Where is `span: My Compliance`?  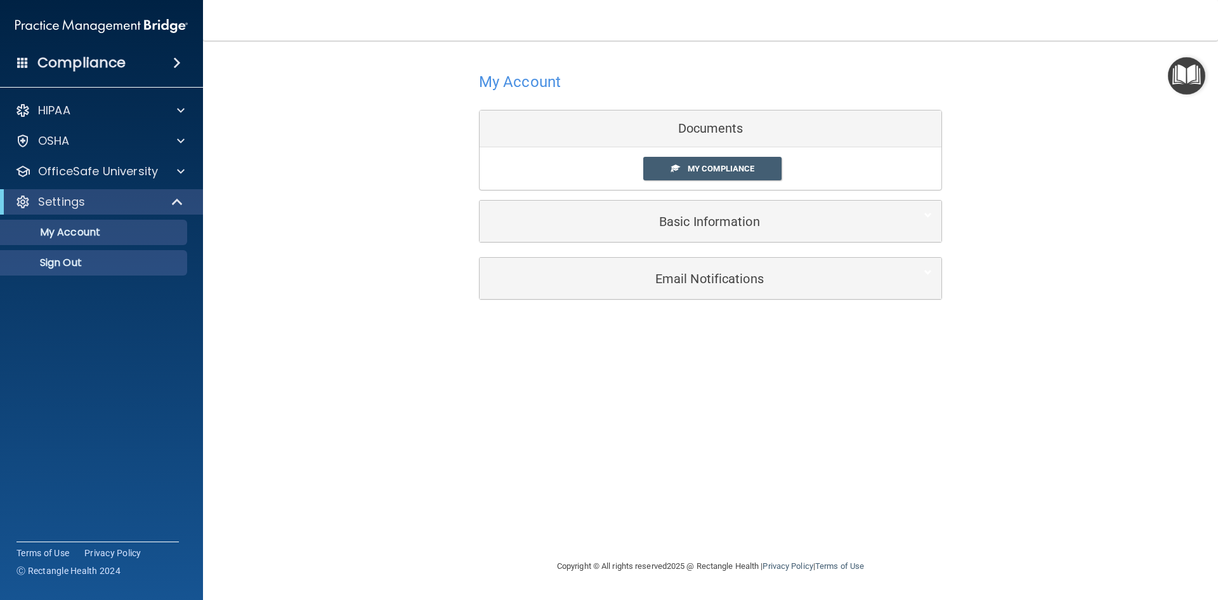
span: My Compliance is located at coordinates (721, 168).